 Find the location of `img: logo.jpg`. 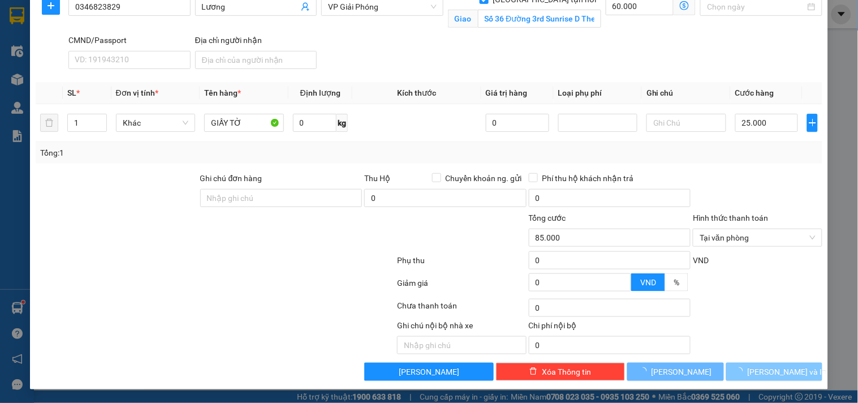

img: logo.jpg is located at coordinates (42, 42).